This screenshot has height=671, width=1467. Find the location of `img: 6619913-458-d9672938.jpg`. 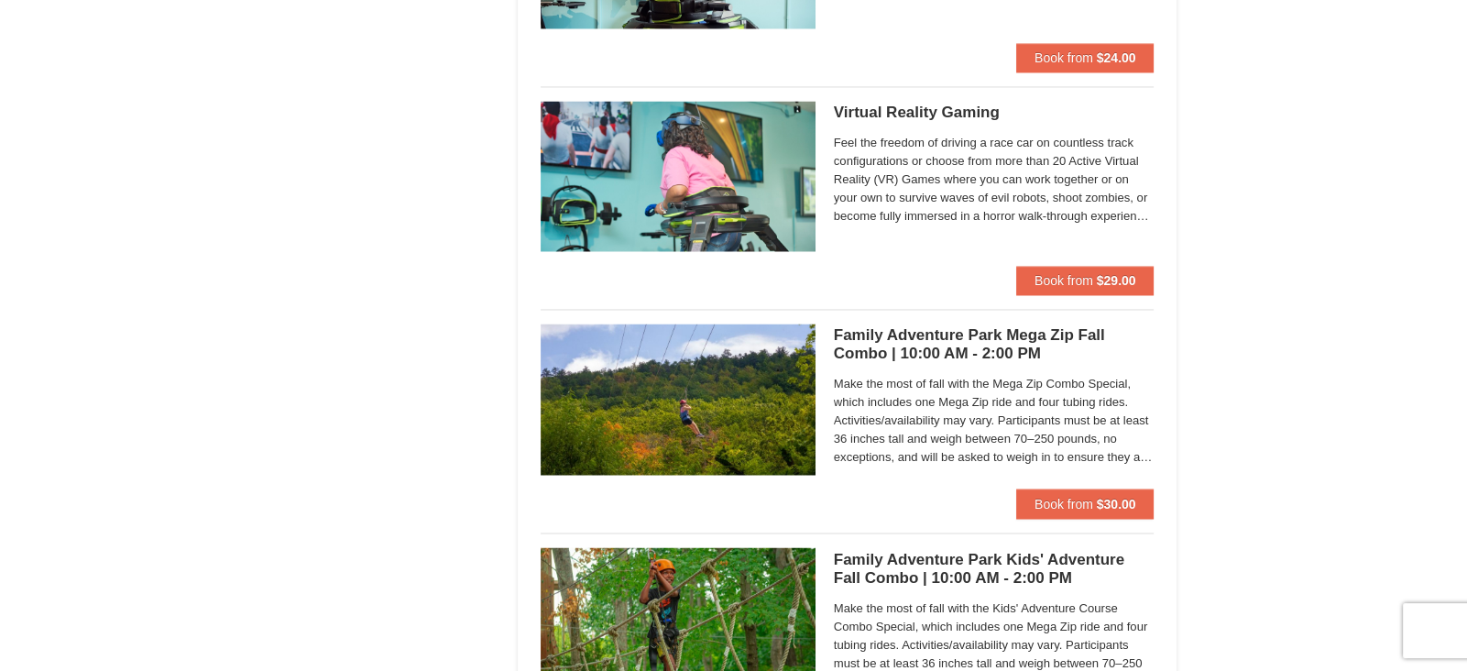

img: 6619913-458-d9672938.jpg is located at coordinates (678, 176).